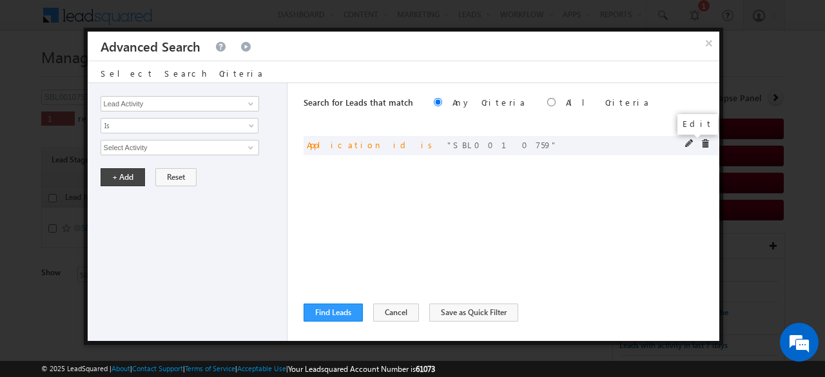 Image resolution: width=825 pixels, height=377 pixels. What do you see at coordinates (182, 73) in the screenshot?
I see `span: Select Search Criteria` at bounding box center [182, 73].